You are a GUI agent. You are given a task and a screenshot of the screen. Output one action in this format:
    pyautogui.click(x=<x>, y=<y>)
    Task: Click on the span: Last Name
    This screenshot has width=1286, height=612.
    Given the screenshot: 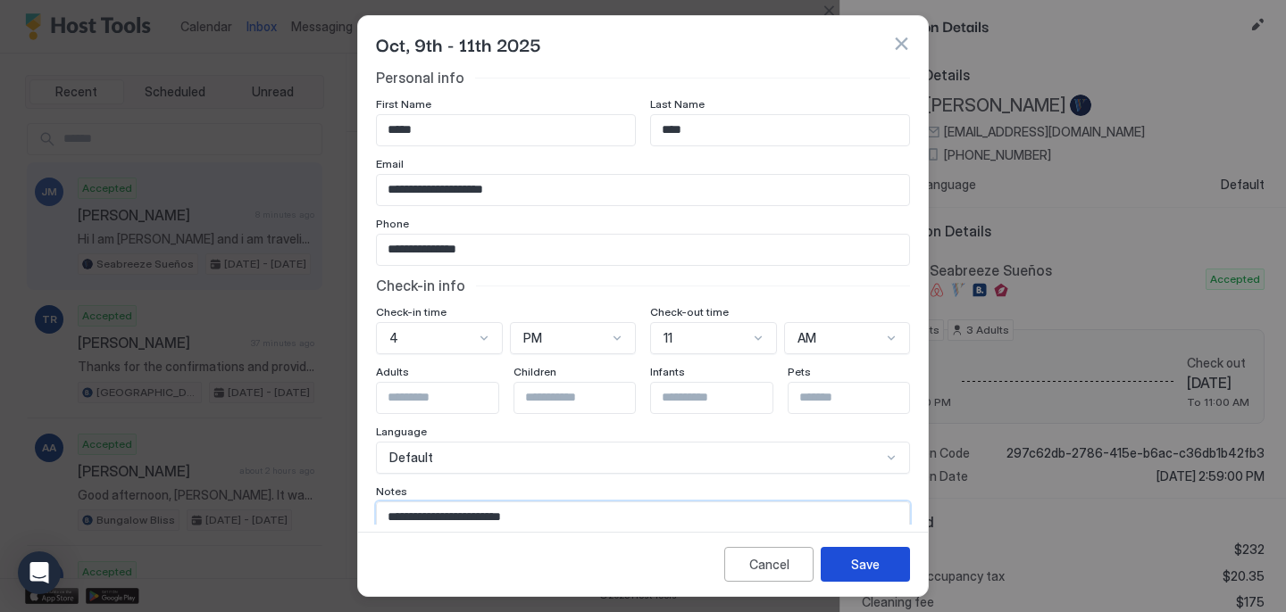 What is the action you would take?
    pyautogui.click(x=677, y=104)
    